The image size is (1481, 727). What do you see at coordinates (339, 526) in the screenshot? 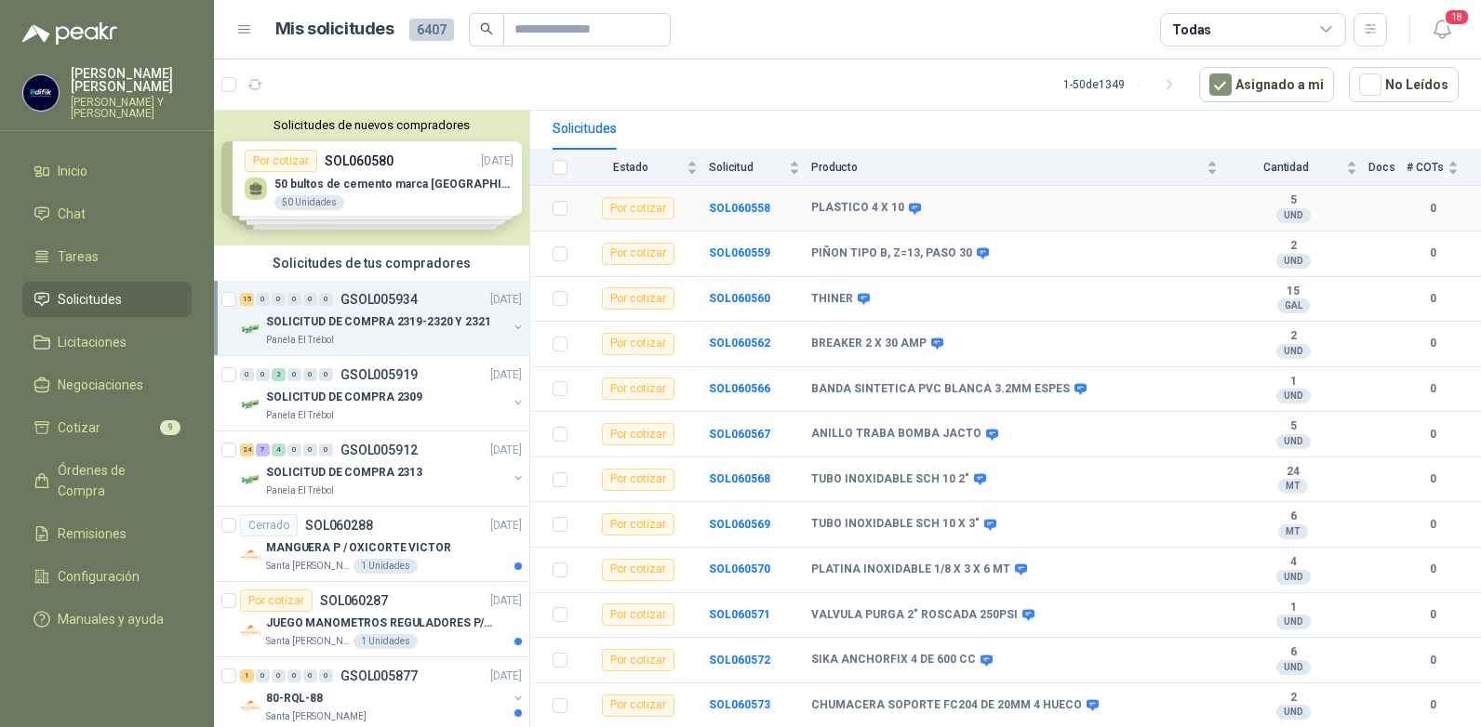
I see `p: SOL060288` at bounding box center [339, 526].